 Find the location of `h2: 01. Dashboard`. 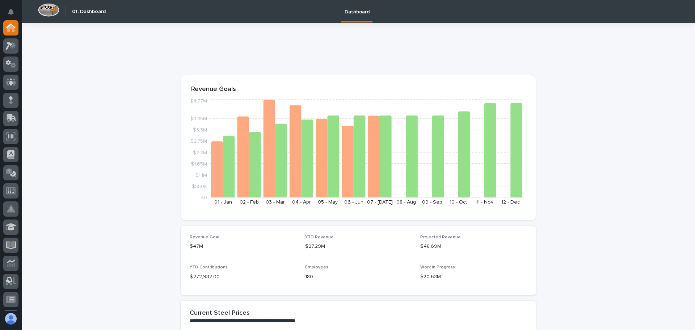

h2: 01. Dashboard is located at coordinates (89, 12).